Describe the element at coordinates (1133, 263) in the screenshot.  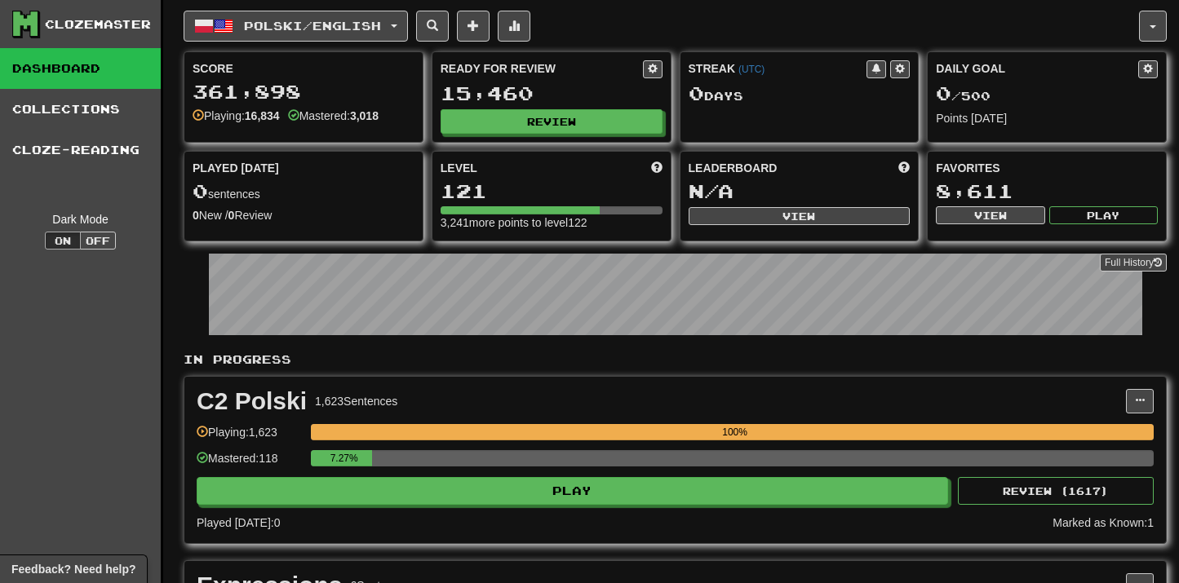
I see `a: Full History` at that location.